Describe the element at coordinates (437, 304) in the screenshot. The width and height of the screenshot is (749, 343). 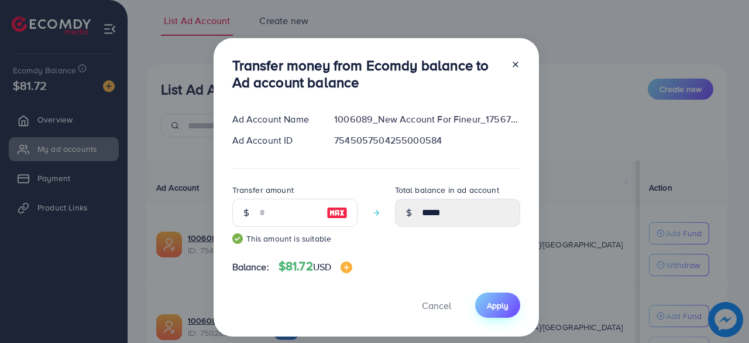
I see `button: Cancel` at that location.